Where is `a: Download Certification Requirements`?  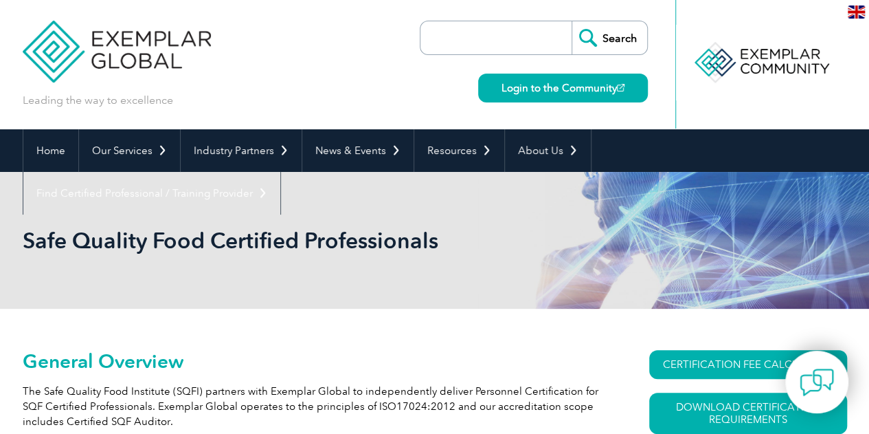 a: Download Certification Requirements is located at coordinates (748, 413).